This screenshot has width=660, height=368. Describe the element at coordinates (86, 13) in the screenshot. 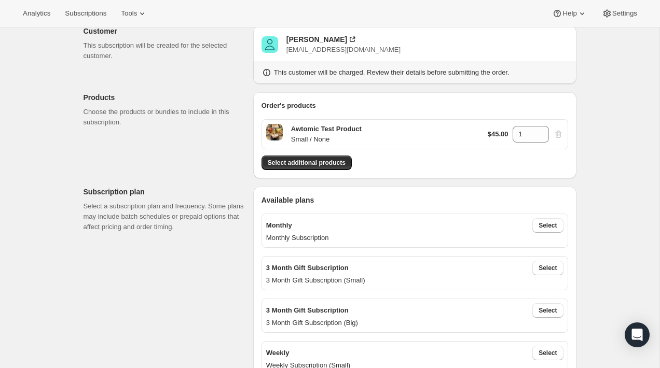

I see `span: Subscriptions` at that location.